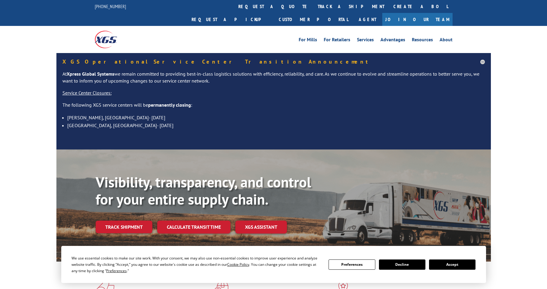 This screenshot has width=547, height=289. What do you see at coordinates (197, 265) in the screenshot?
I see `div: We use essential cookies to make our site work. With your consent, we may also use non-essential ...` at bounding box center [197, 265].